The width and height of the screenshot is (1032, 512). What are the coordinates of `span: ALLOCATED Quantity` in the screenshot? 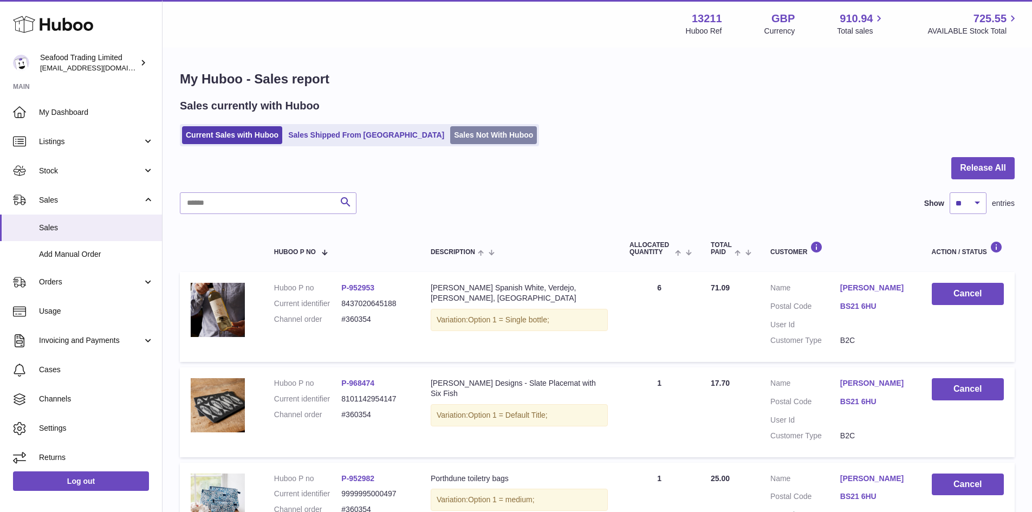 It's located at (651, 249).